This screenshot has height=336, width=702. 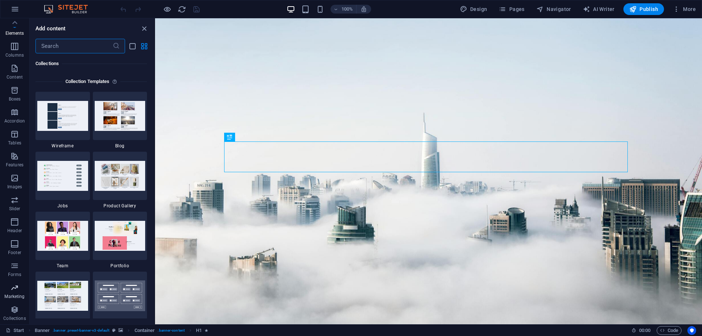 I want to click on button: Code, so click(x=669, y=330).